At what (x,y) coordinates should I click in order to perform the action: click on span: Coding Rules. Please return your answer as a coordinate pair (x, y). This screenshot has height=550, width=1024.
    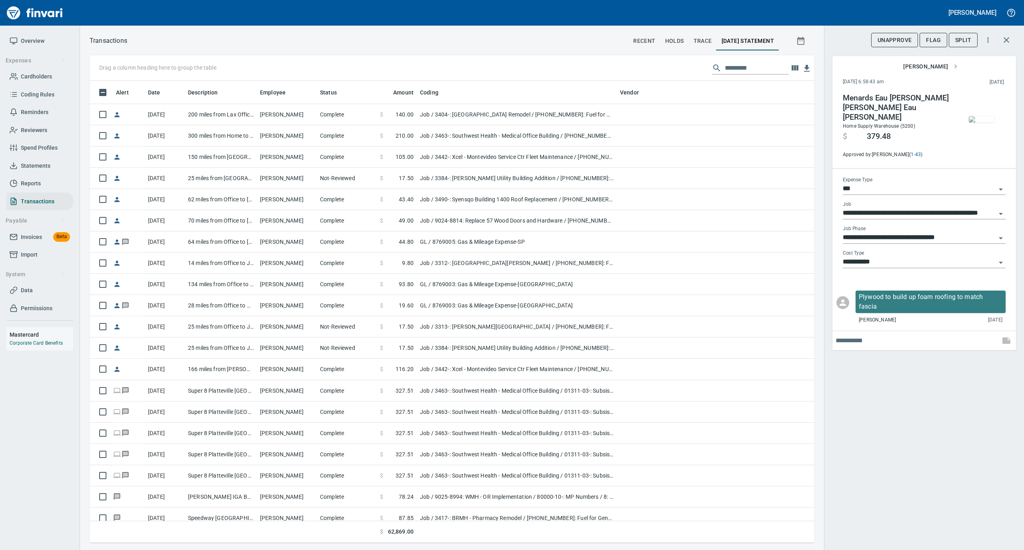
    Looking at the image, I should click on (38, 94).